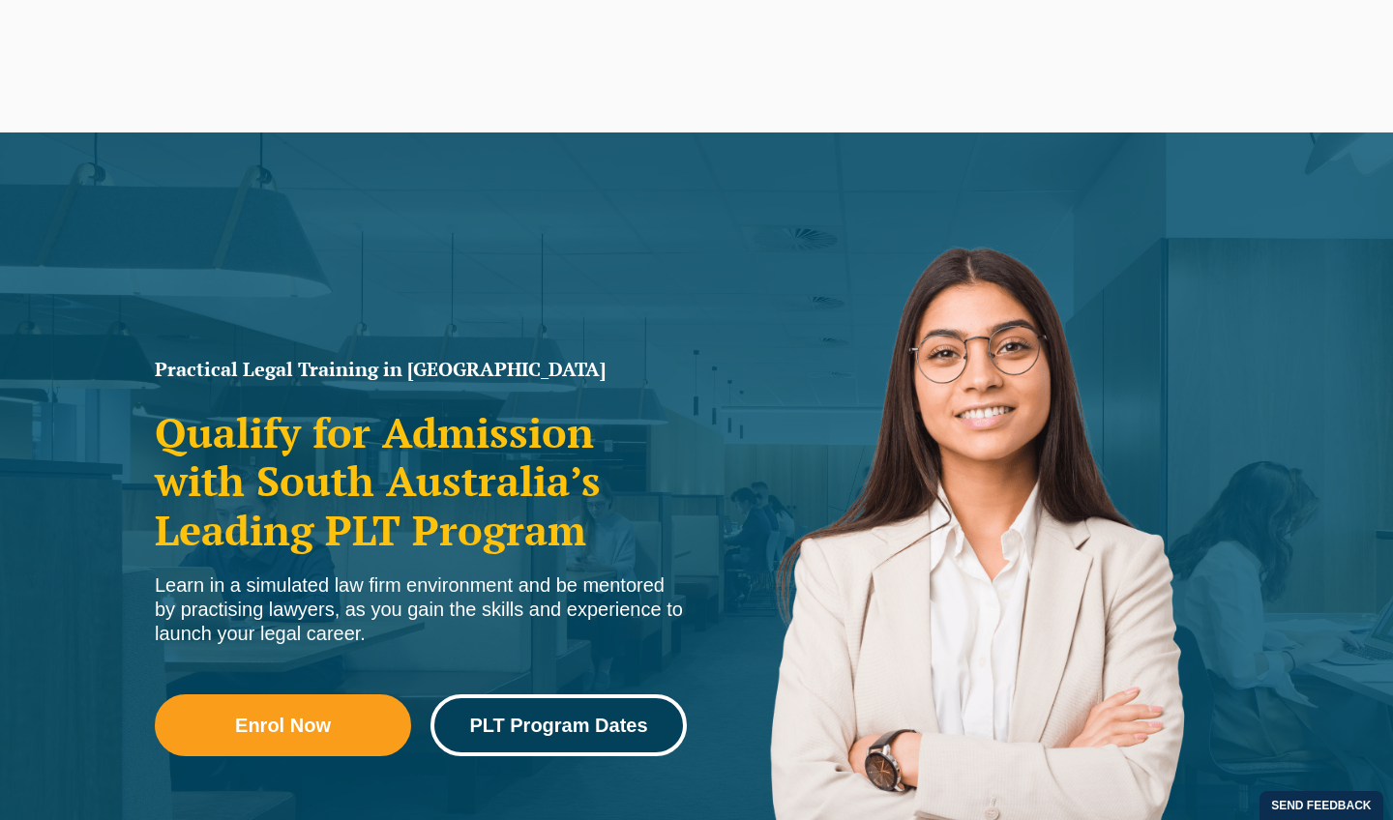 The image size is (1393, 820). I want to click on h2: Qualify for Admission with South Australia’s Leading PLT Program, so click(421, 481).